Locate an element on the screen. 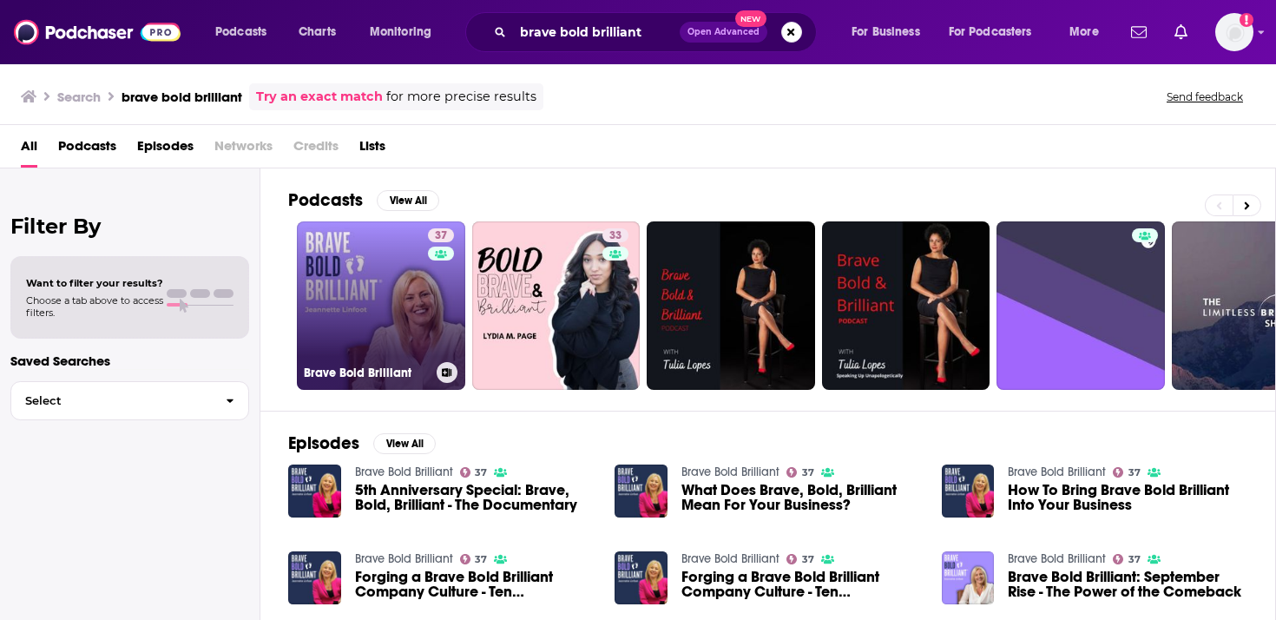 The width and height of the screenshot is (1276, 620). span: Choose a tab above to access filters. is located at coordinates (95, 306).